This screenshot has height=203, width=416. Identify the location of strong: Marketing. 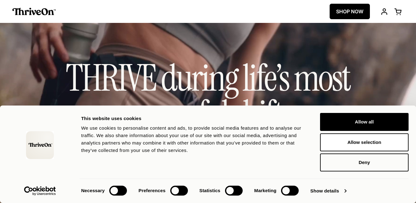
(265, 190).